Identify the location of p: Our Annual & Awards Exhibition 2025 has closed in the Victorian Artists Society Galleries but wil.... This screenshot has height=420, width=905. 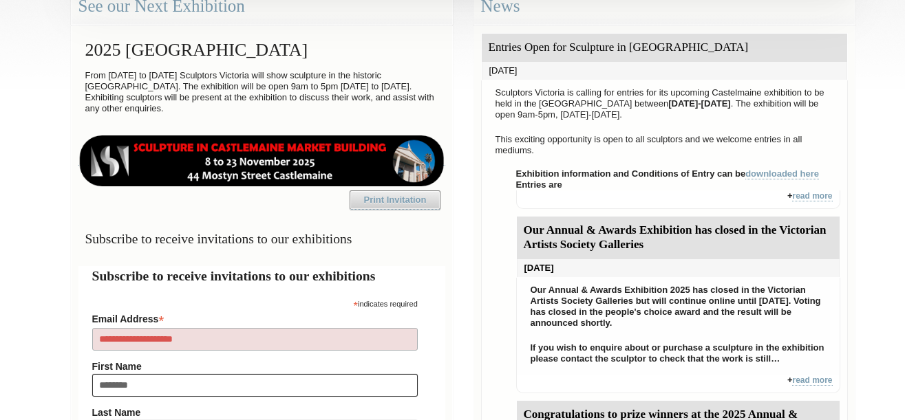
(678, 307).